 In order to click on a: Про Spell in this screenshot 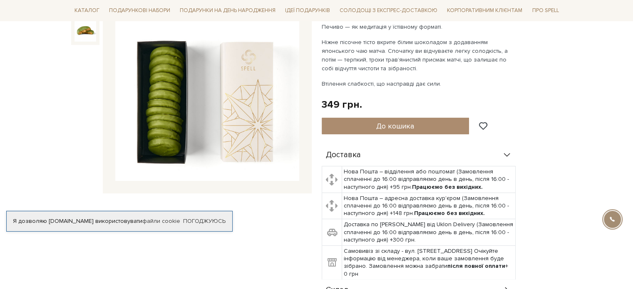, I will do `click(545, 10)`.